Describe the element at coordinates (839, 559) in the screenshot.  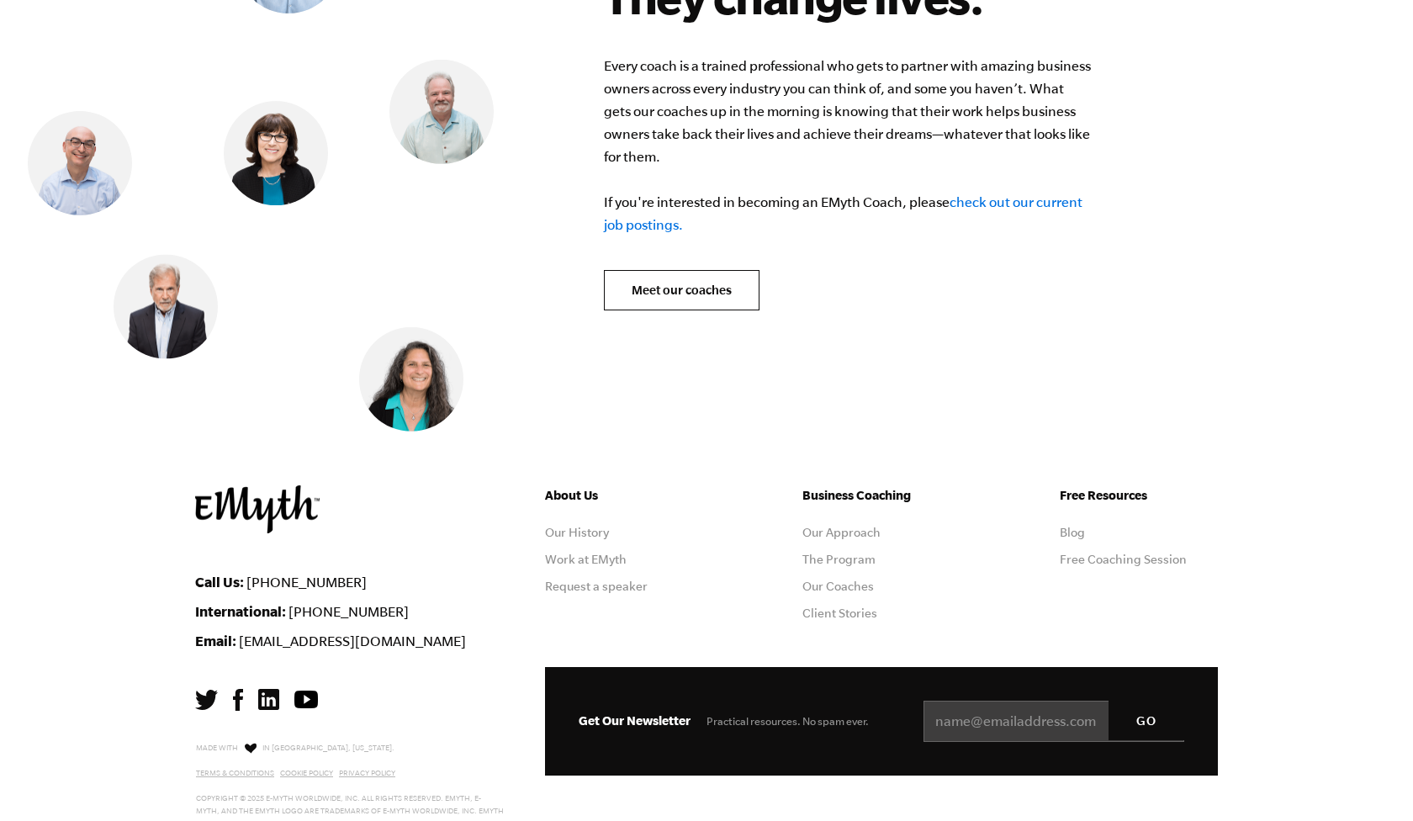
I see `a: The Program` at that location.